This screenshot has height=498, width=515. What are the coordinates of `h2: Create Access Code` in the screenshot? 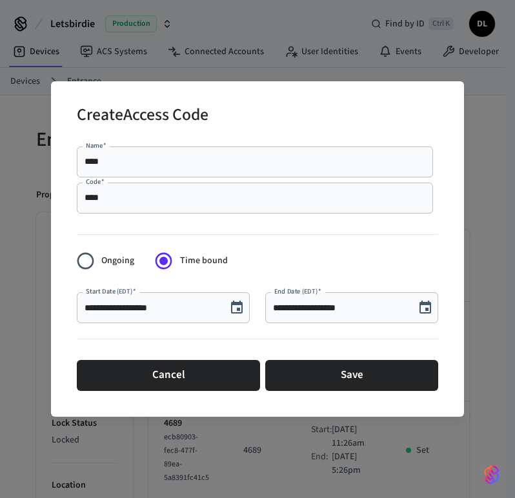 It's located at (143, 116).